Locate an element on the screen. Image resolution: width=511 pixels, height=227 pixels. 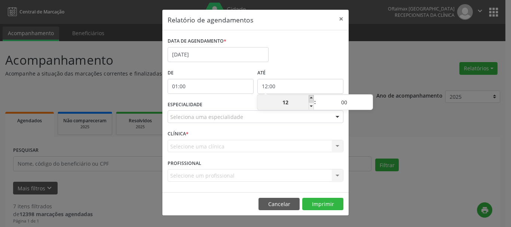
button: Imprimir is located at coordinates (323, 204).